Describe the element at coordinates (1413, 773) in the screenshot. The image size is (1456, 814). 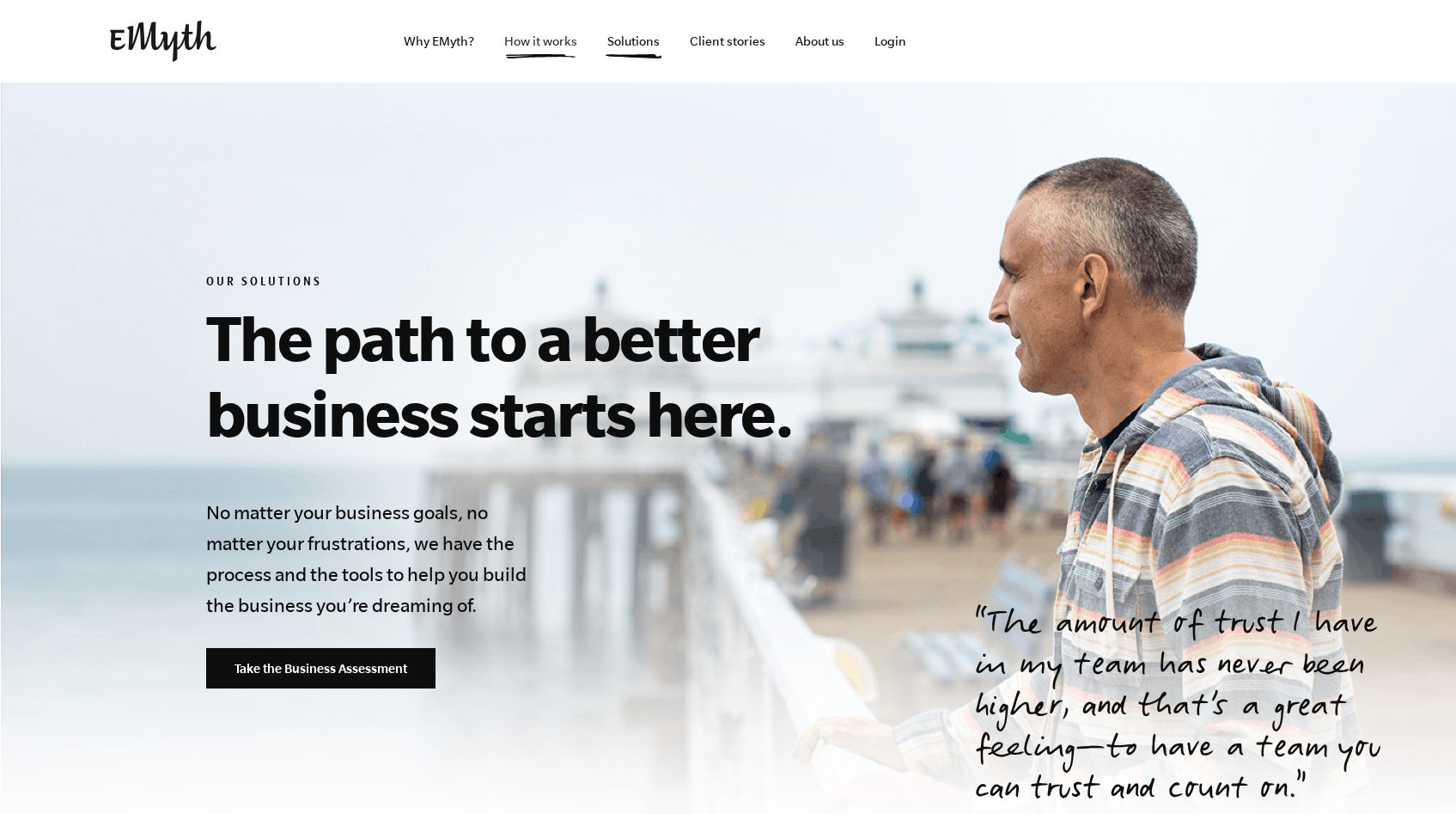
I see `div: Chat Widget` at that location.